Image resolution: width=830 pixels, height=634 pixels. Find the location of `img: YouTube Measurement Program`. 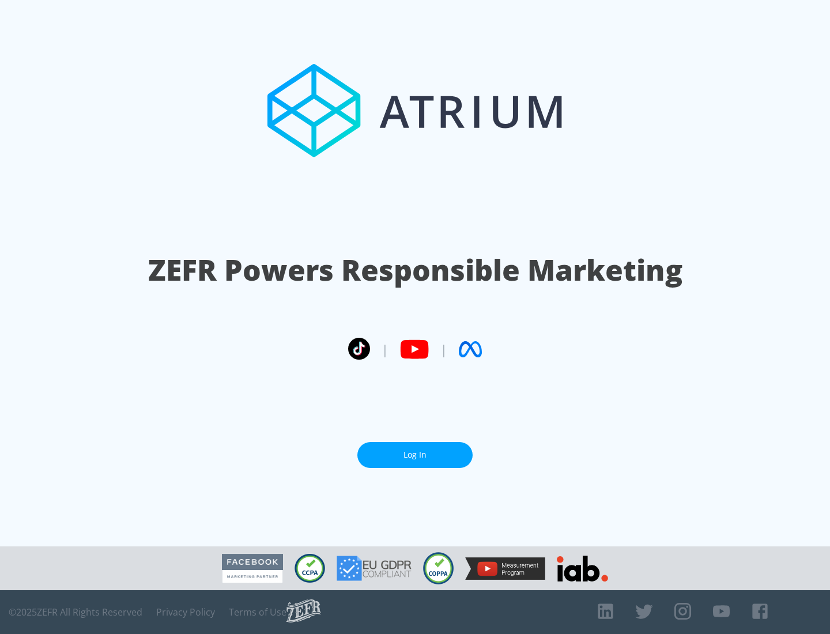

img: YouTube Measurement Program is located at coordinates (505, 568).